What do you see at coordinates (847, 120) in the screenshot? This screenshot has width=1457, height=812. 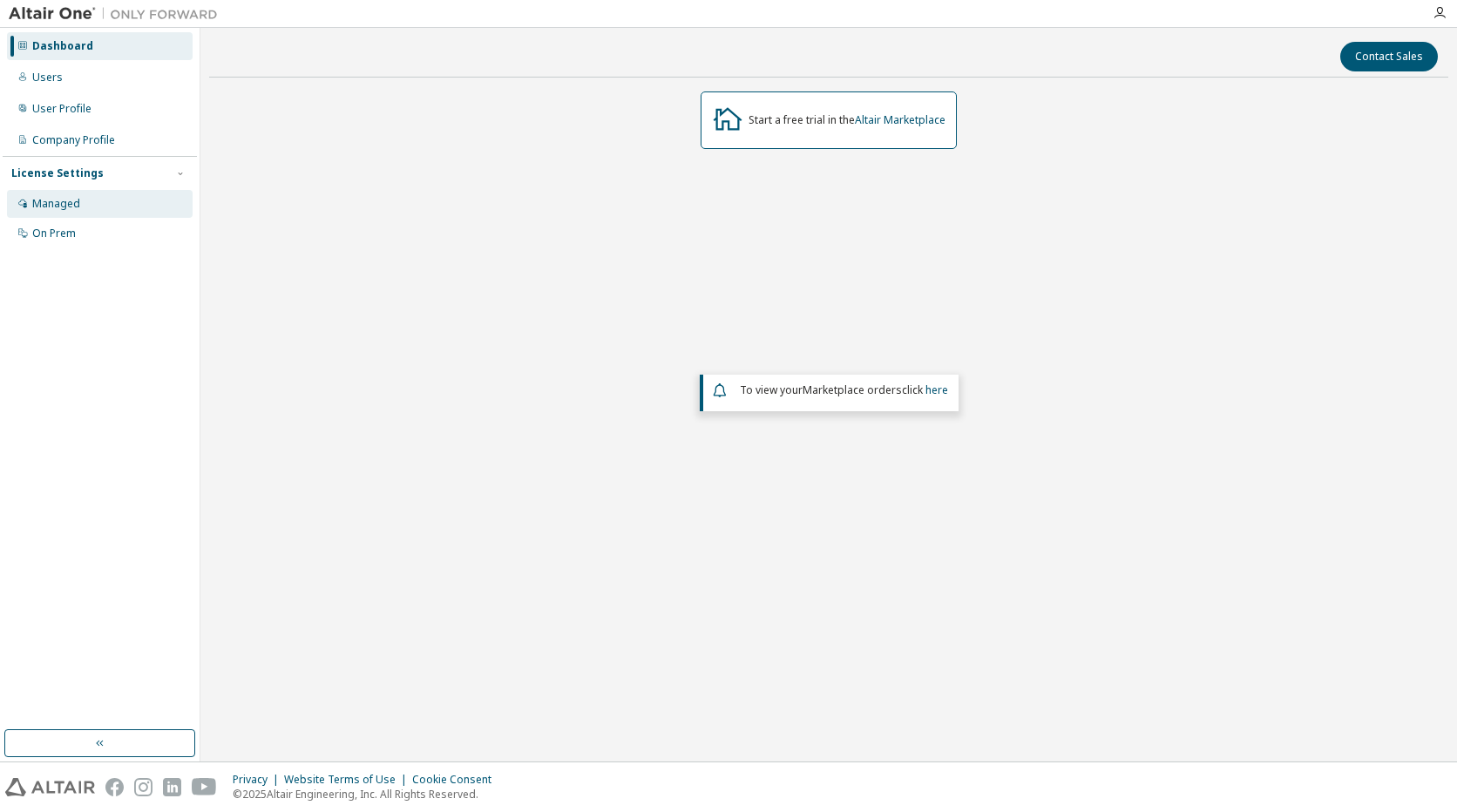 I see `div: Start a free trial in the` at bounding box center [847, 120].